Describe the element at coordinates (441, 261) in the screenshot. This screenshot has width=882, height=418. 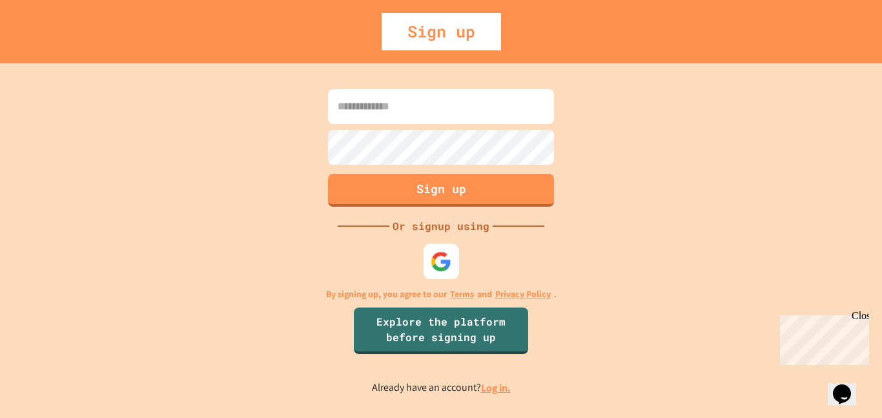
I see `img: google-icon.svg` at that location.